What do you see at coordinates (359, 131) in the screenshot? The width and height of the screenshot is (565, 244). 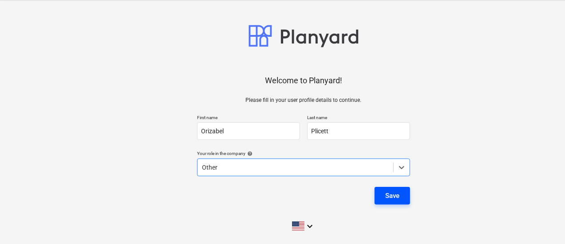 I see `input: Last name` at bounding box center [359, 131].